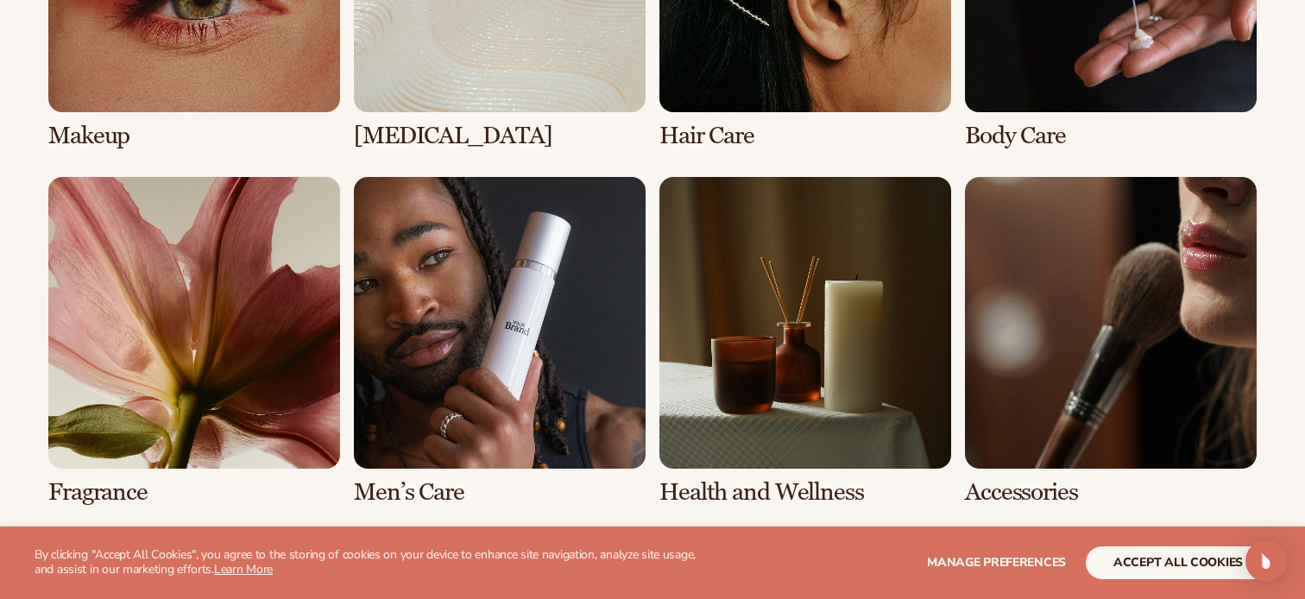 The width and height of the screenshot is (1305, 599). Describe the element at coordinates (500, 341) in the screenshot. I see `div: 6 / 8` at that location.